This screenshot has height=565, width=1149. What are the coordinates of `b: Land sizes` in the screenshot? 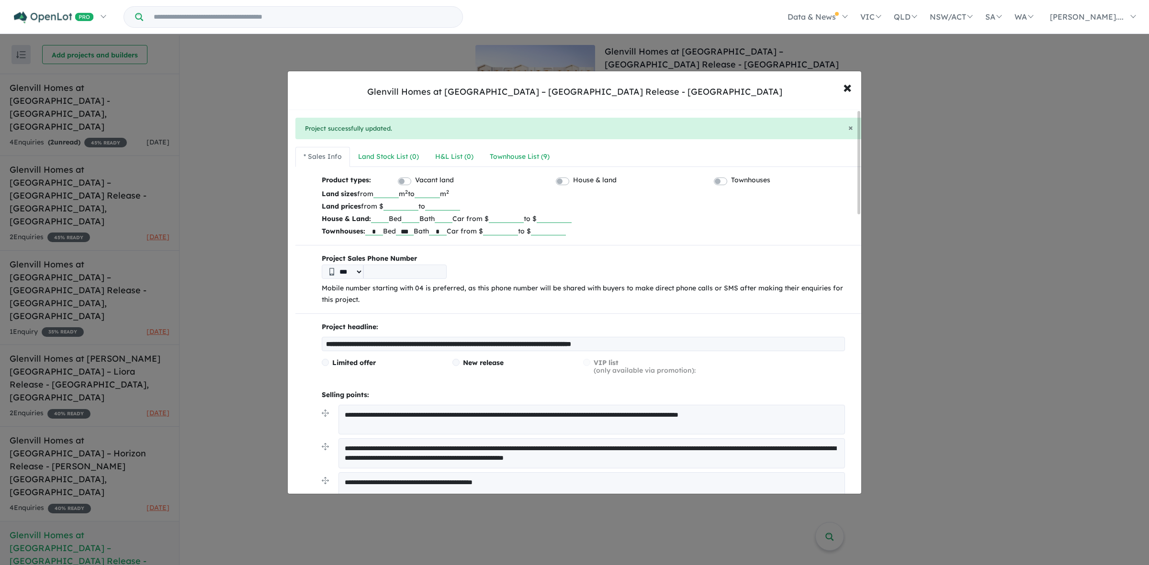 It's located at (339, 194).